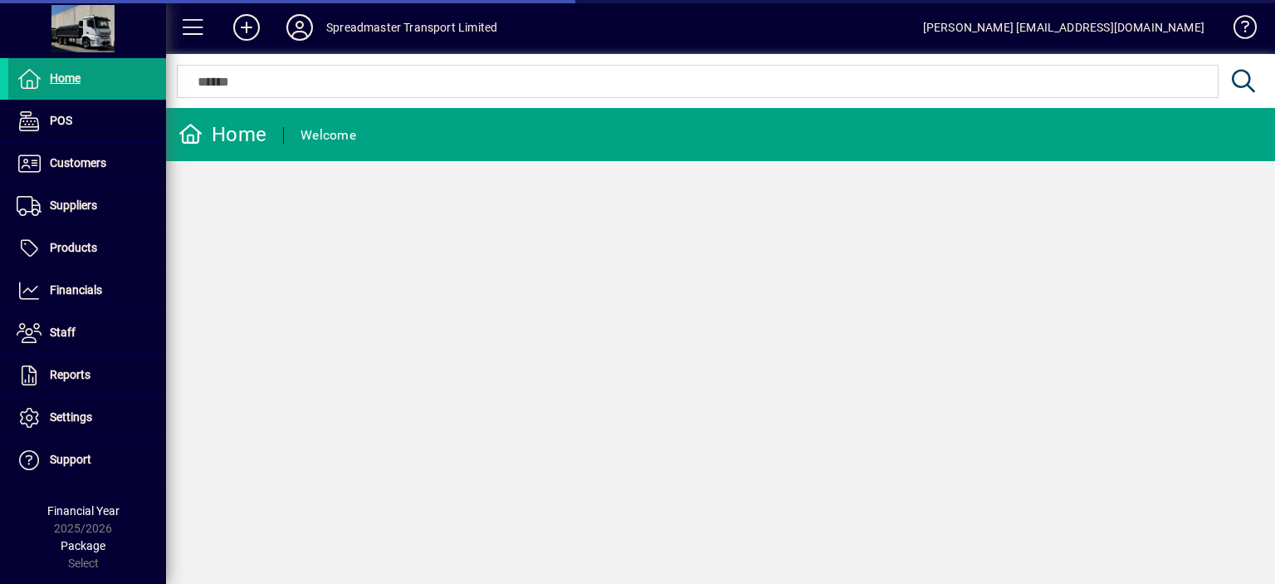 This screenshot has width=1275, height=584. Describe the element at coordinates (87, 248) in the screenshot. I see `a: Products` at that location.